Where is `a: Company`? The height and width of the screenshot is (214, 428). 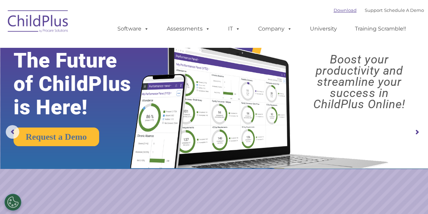
a: Company is located at coordinates (275, 29).